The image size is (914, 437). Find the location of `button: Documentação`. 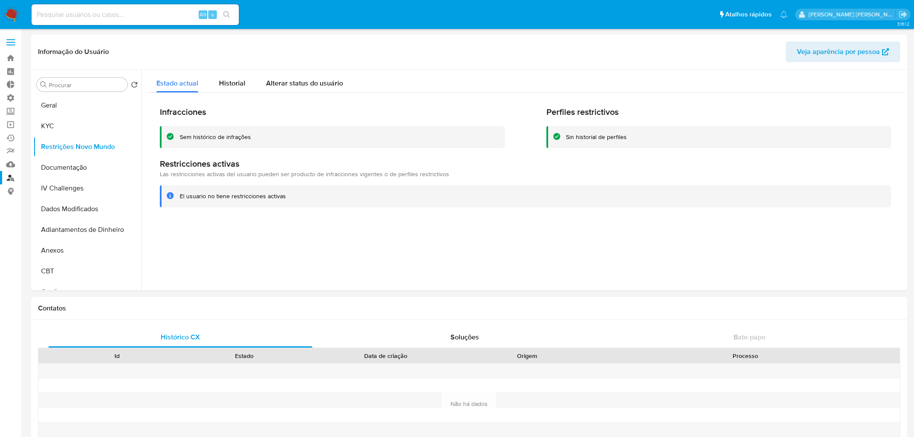

button: Documentação is located at coordinates (87, 168).